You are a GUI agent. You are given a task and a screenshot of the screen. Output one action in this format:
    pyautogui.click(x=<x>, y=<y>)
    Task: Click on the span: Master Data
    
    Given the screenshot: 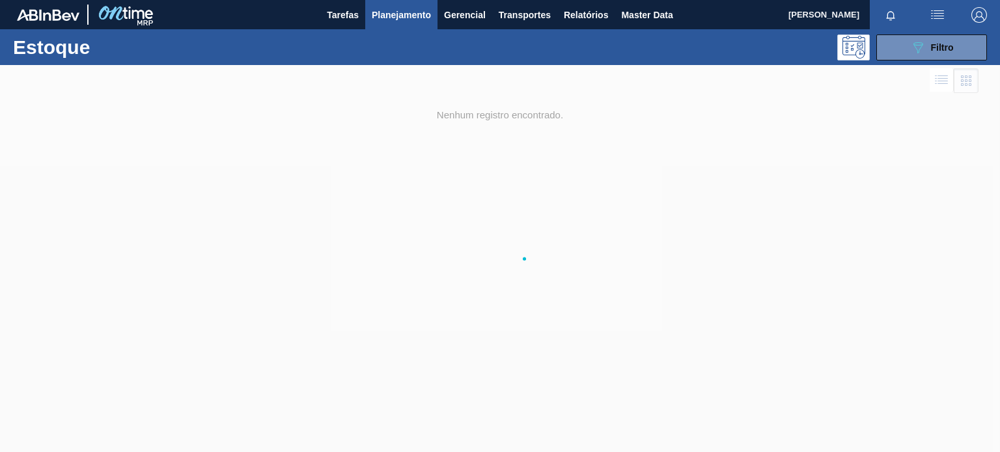 What is the action you would take?
    pyautogui.click(x=646, y=15)
    